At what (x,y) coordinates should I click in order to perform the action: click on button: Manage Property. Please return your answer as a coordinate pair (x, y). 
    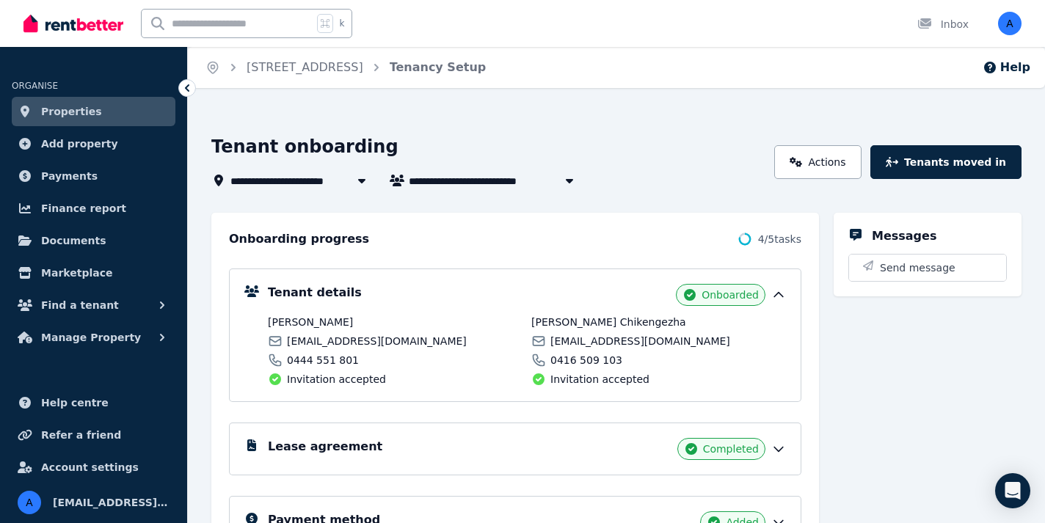
    Looking at the image, I should click on (93, 338).